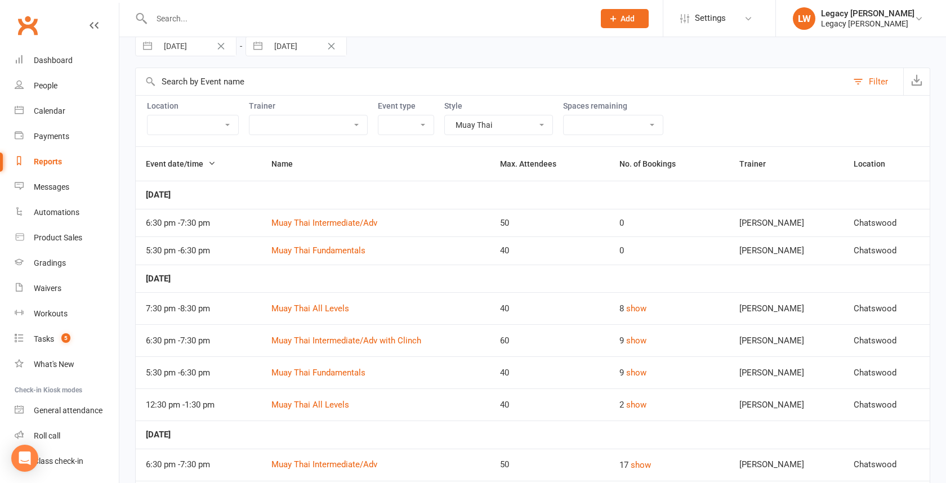  Describe the element at coordinates (59, 461) in the screenshot. I see `div: Class check-in` at that location.